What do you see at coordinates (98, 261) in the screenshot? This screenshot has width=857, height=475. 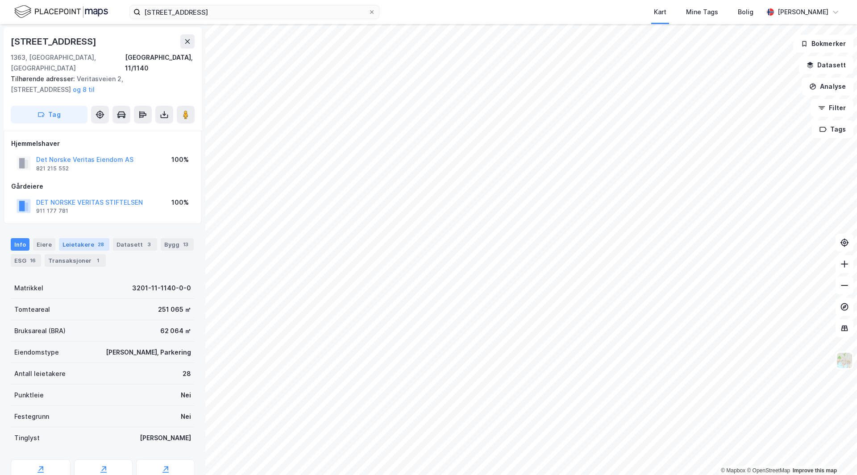 I see `div: 1` at bounding box center [98, 261].